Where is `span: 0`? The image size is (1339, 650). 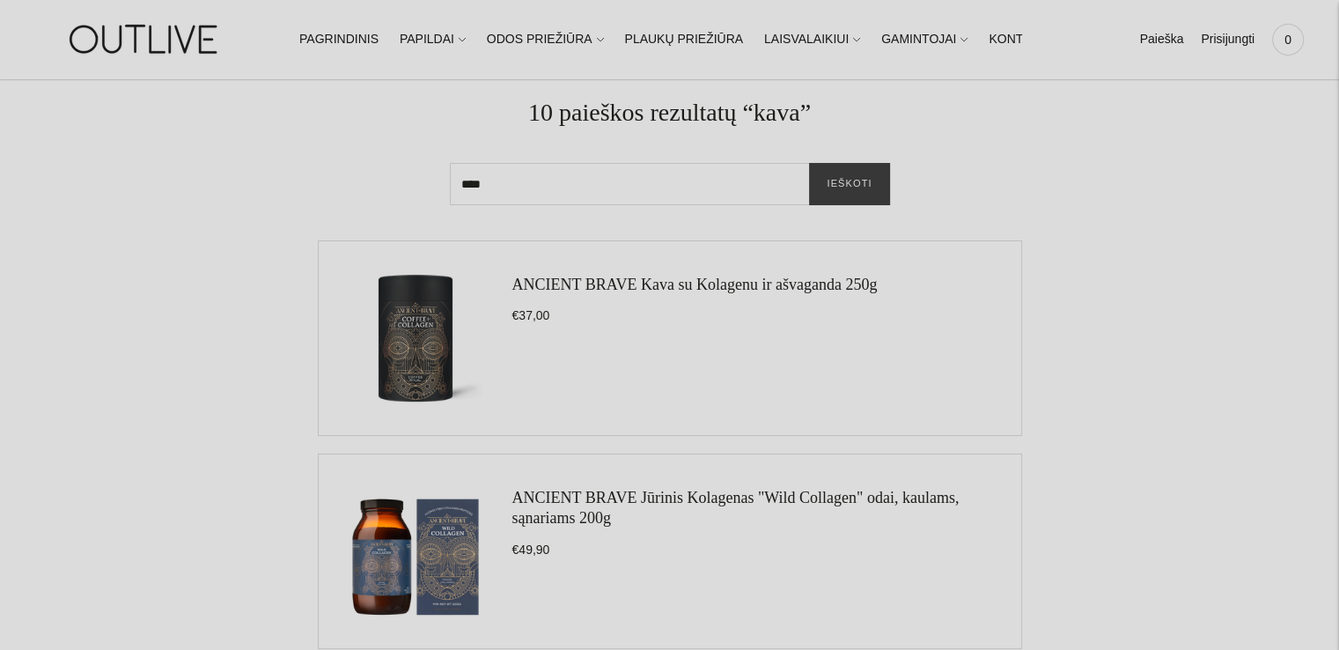 span: 0 is located at coordinates (1288, 40).